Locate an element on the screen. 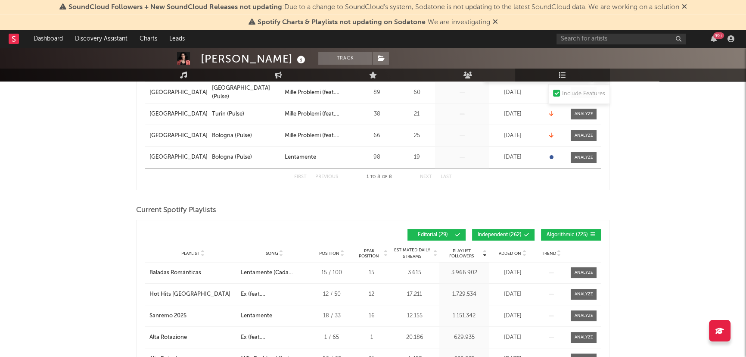 This screenshot has width=746, height=357. div: 60 is located at coordinates (417, 93).